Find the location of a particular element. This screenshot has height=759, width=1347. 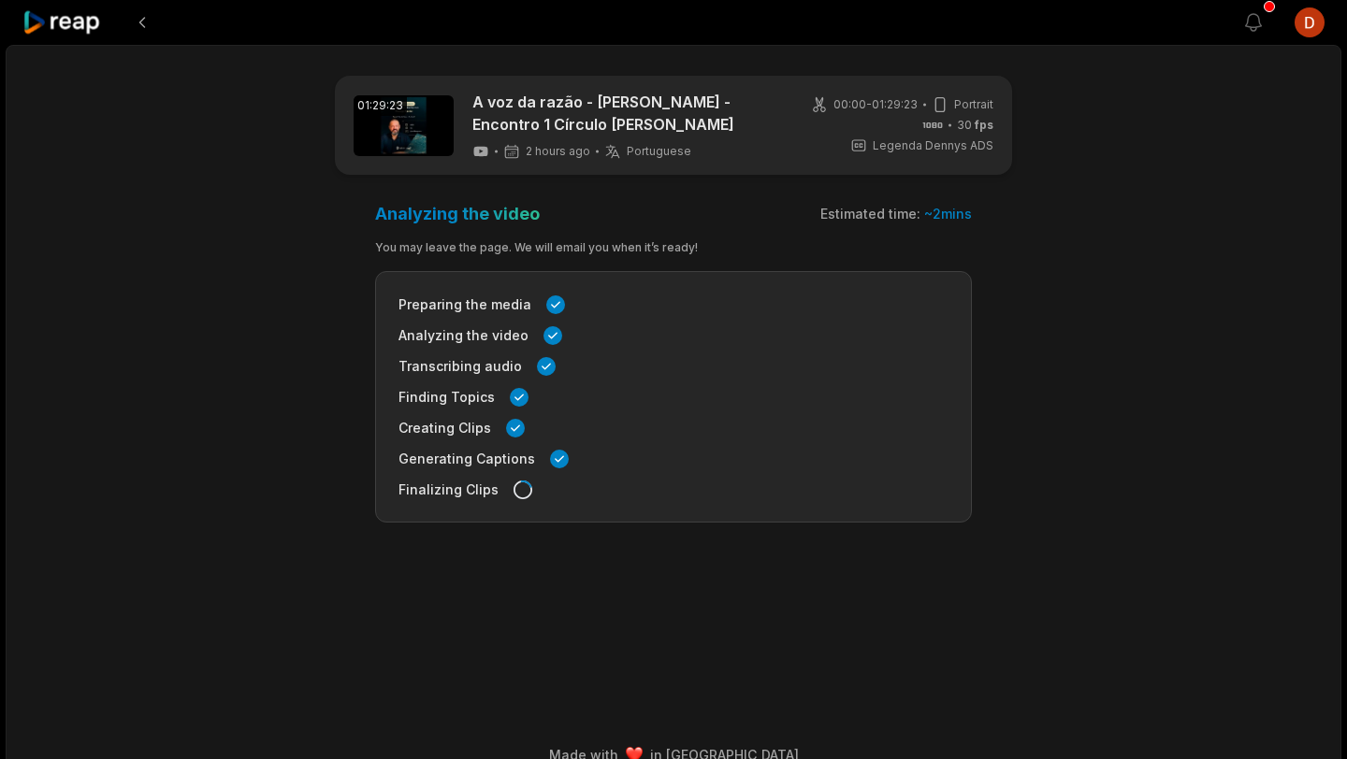

div: You may leave the page. We will email you when it’s ready! is located at coordinates (673, 248).